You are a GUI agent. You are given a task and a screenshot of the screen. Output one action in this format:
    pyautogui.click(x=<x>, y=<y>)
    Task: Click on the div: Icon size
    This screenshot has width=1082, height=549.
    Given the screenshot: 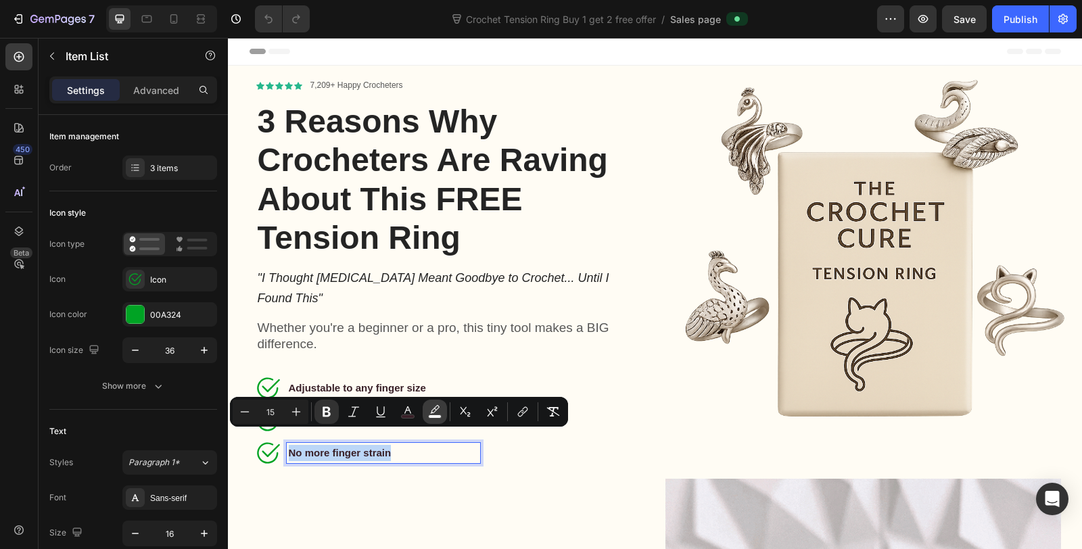 What is the action you would take?
    pyautogui.click(x=76, y=350)
    